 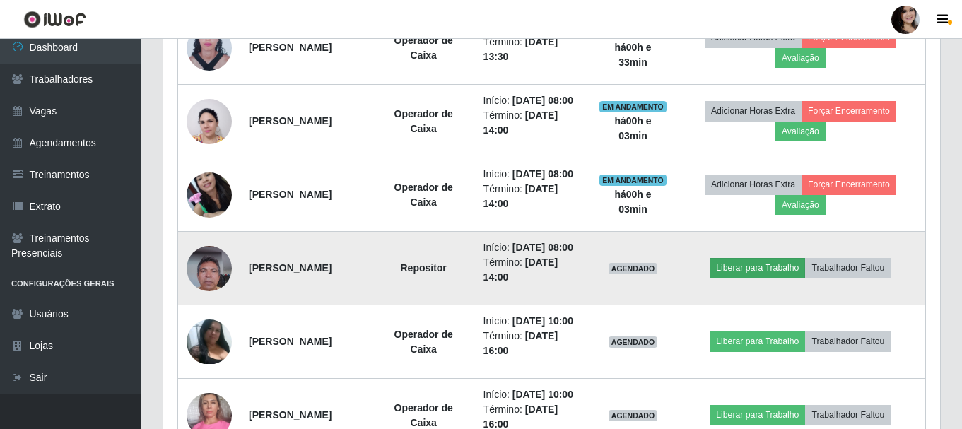 What do you see at coordinates (209, 122) in the screenshot?
I see `img: 1733236843122.jpeg` at bounding box center [209, 122].